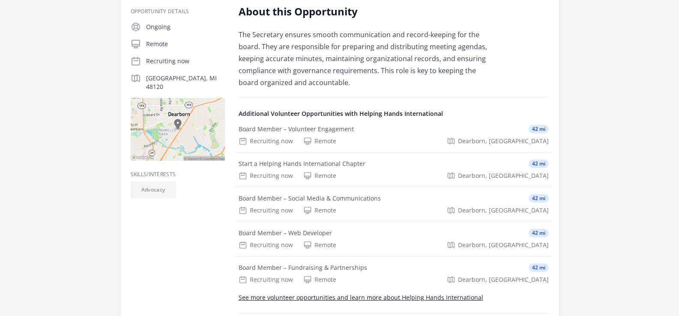  Describe the element at coordinates (303, 268) in the screenshot. I see `div: Board Member – Fundraising & Partnerships` at that location.